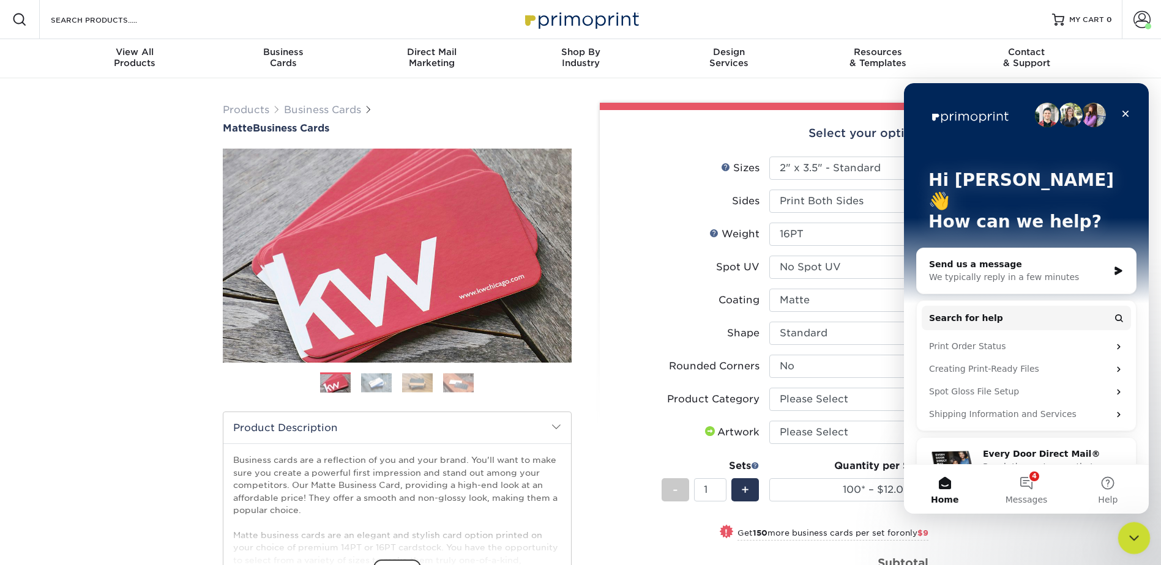 The image size is (1161, 565). What do you see at coordinates (122, 139) in the screenshot?
I see `p: How can we help?` at bounding box center [122, 139].